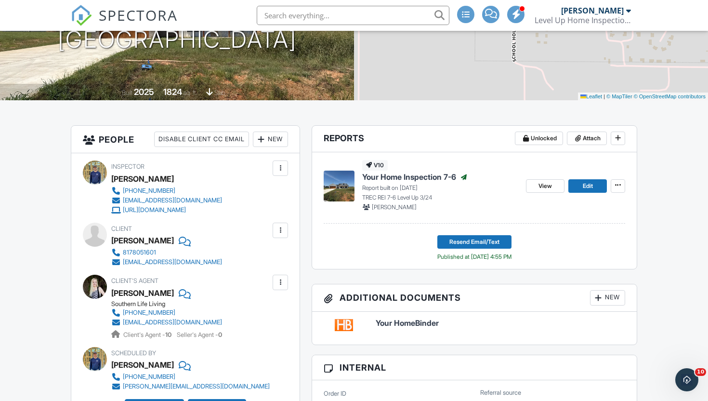 This screenshot has height=401, width=708. I want to click on img: homebinder-01ee79ab6597d7457983ebac235b49a047b0a9616a008fb4a345000b08f3b69e.png, so click(344, 325).